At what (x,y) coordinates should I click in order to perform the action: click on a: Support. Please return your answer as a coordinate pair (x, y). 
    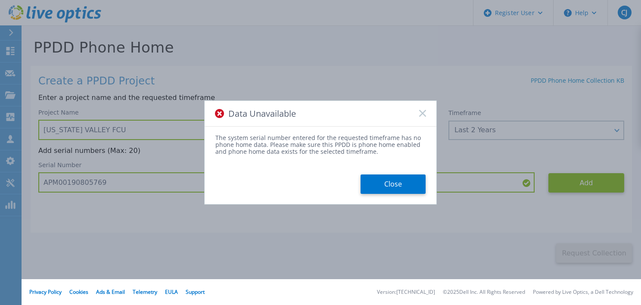
    Looking at the image, I should click on (195, 291).